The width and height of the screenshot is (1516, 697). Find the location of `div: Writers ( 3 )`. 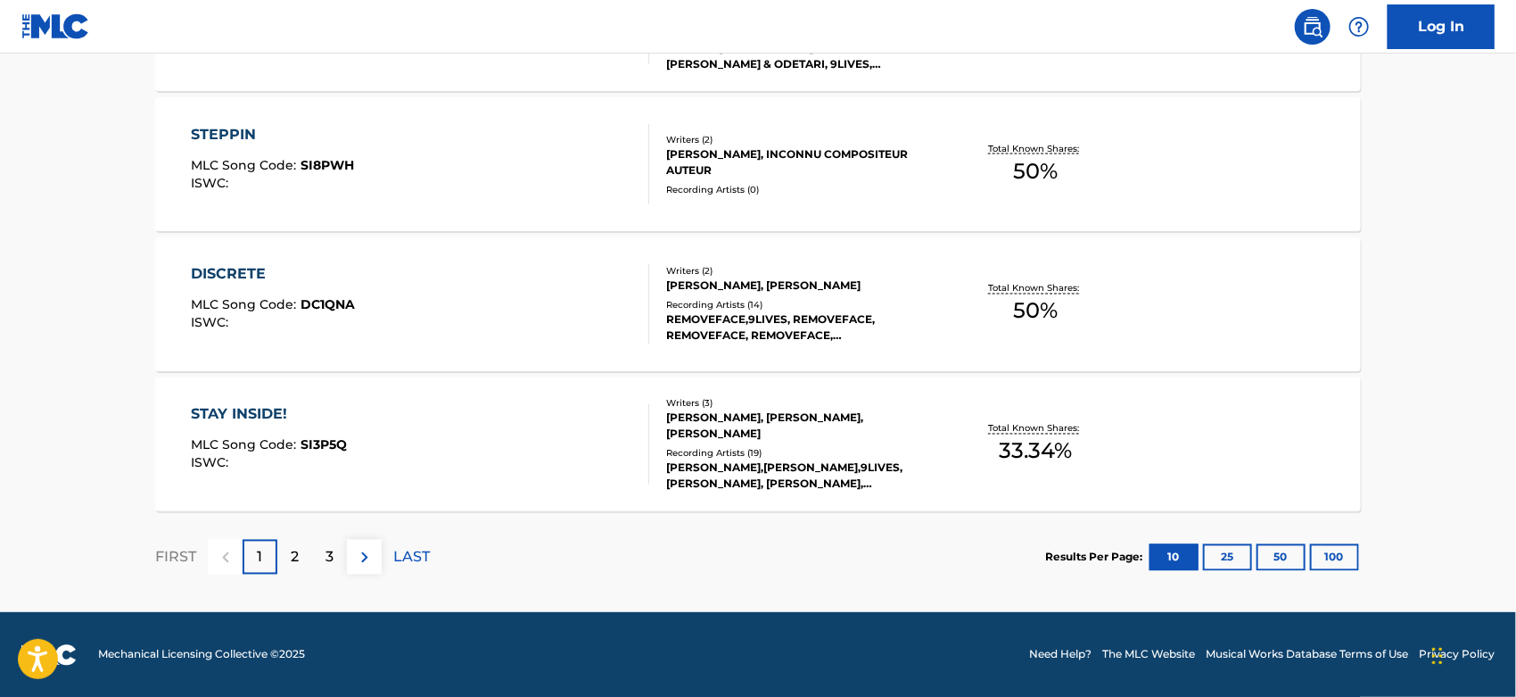

div: Writers ( 3 ) is located at coordinates (801, 403).